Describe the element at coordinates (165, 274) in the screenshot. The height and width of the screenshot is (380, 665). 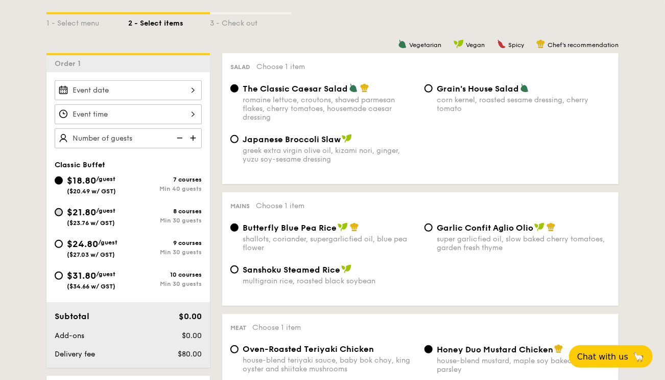
I see `div: 10 courses` at that location.